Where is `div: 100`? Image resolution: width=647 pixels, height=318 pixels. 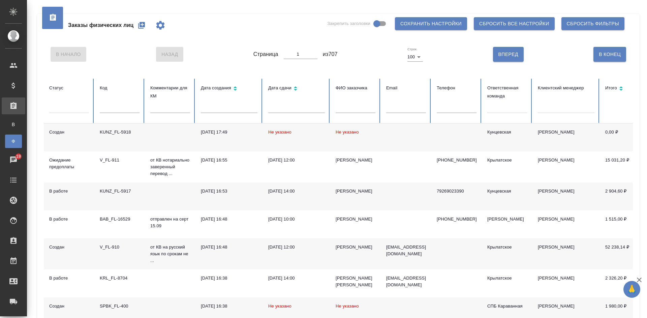 div: 100 is located at coordinates (415, 57).